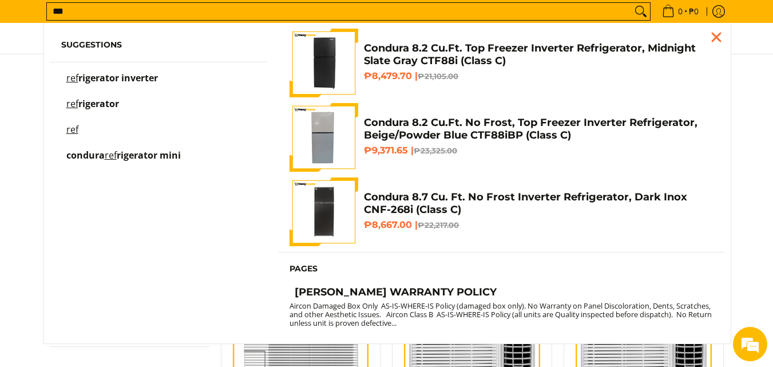 The height and width of the screenshot is (367, 773). I want to click on span: rigerator, so click(98, 104).